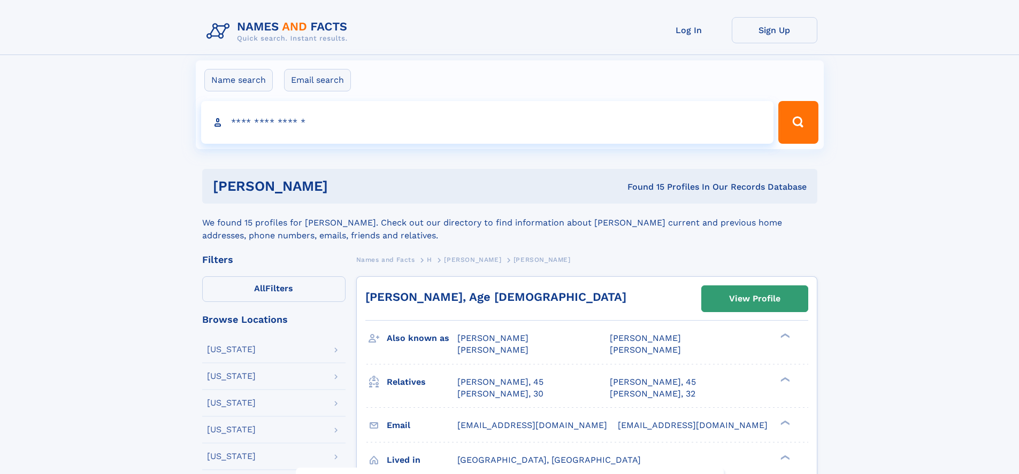 The width and height of the screenshot is (1019, 474). Describe the element at coordinates (422, 426) in the screenshot. I see `h3: Email` at that location.